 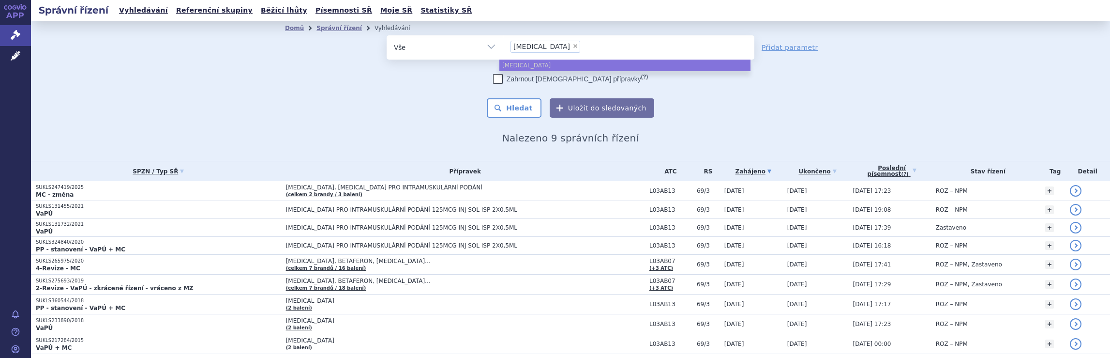 What do you see at coordinates (446, 10) in the screenshot?
I see `a: Statistiky SŘ` at bounding box center [446, 10].